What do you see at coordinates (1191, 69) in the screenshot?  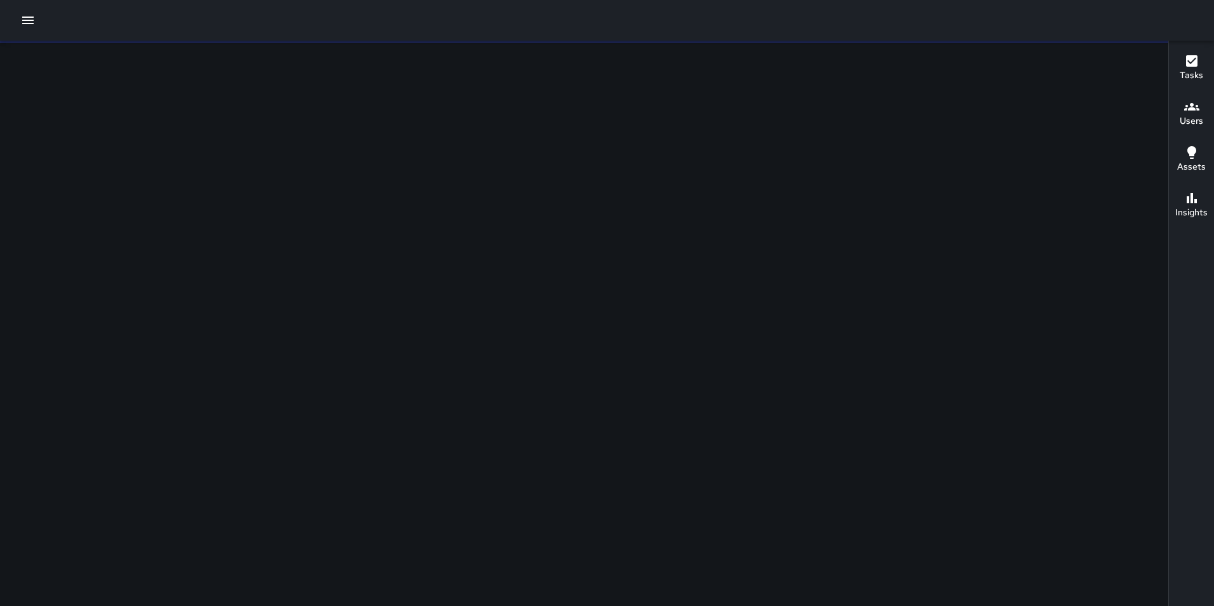 I see `button: Tasks` at bounding box center [1191, 69].